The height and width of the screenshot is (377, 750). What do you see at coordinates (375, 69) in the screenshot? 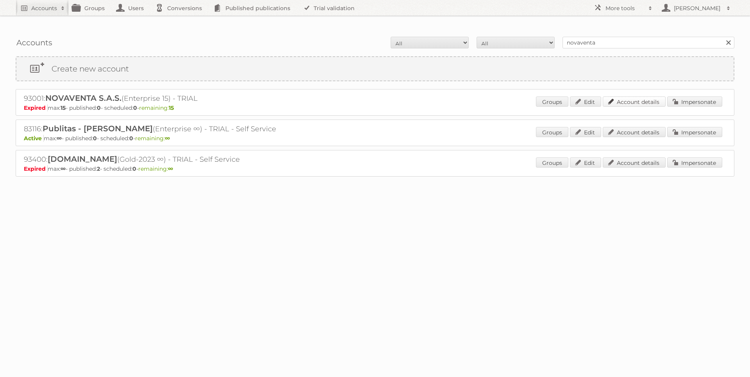
I see `a: Create new account` at bounding box center [375, 69].